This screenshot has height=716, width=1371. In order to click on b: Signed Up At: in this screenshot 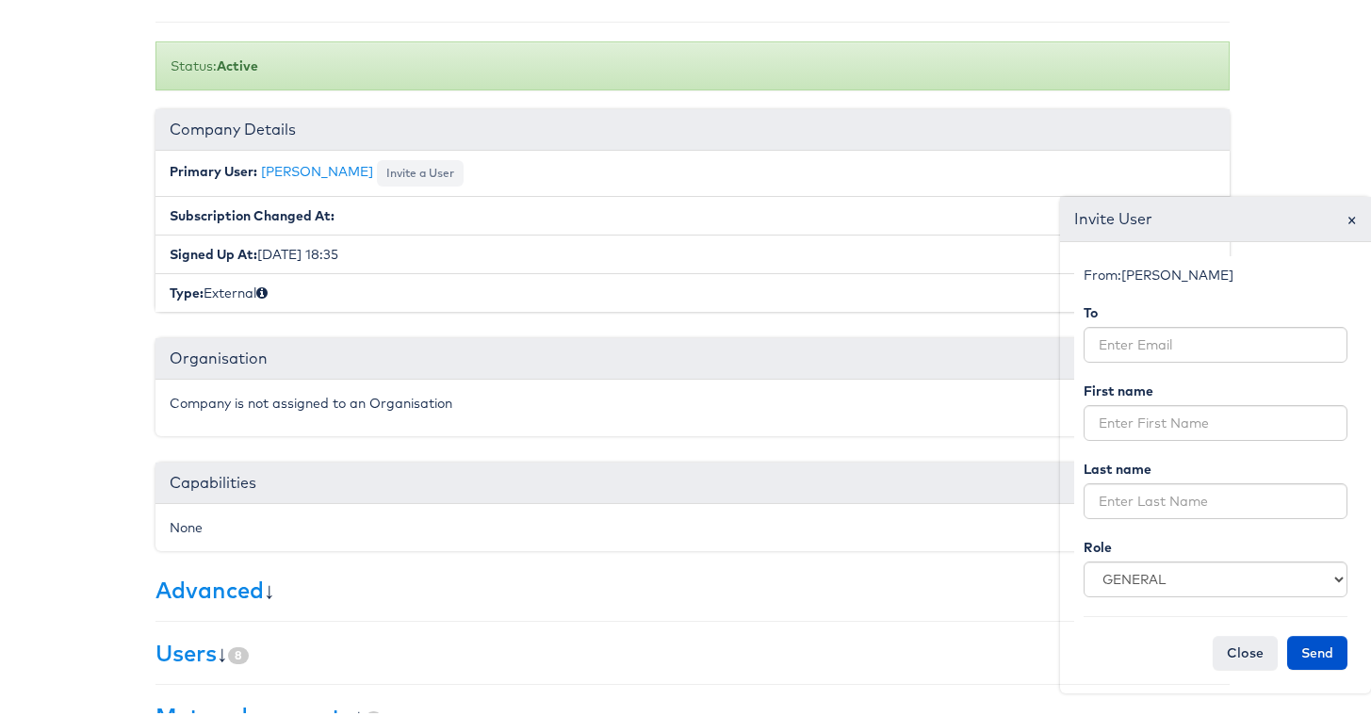, I will do `click(213, 251)`.